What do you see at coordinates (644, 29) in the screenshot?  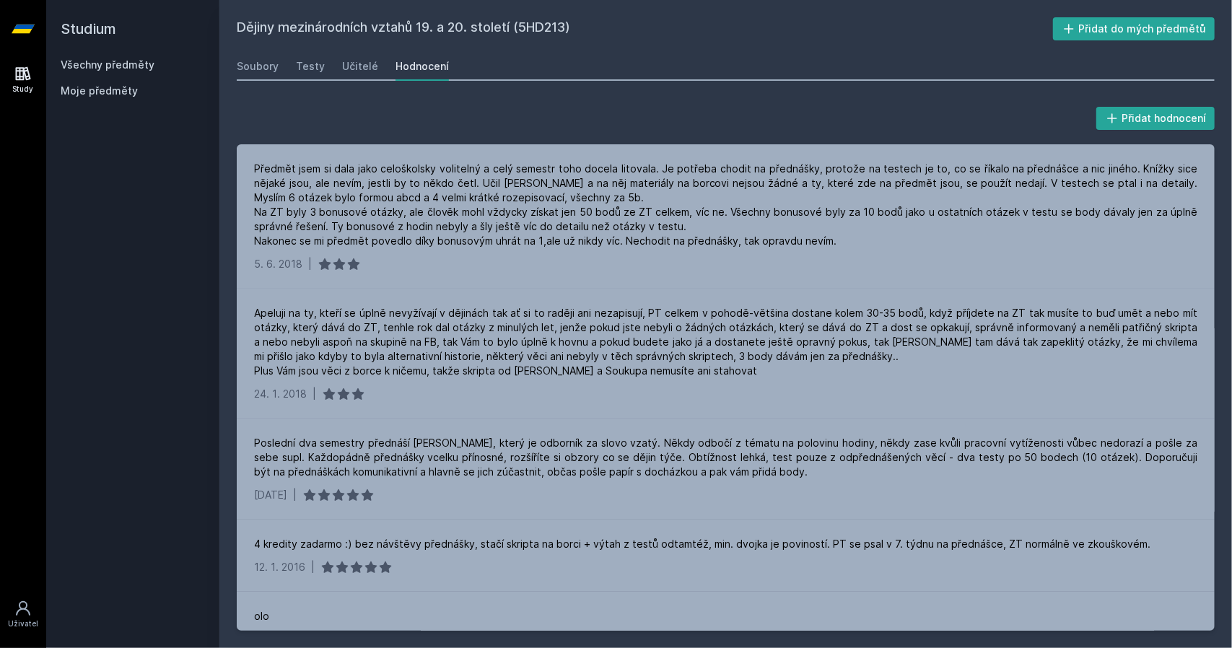 I see `h2: Dějiny mezinárodních vztahů 19. a 20. století (5HD213)` at bounding box center [644, 29].